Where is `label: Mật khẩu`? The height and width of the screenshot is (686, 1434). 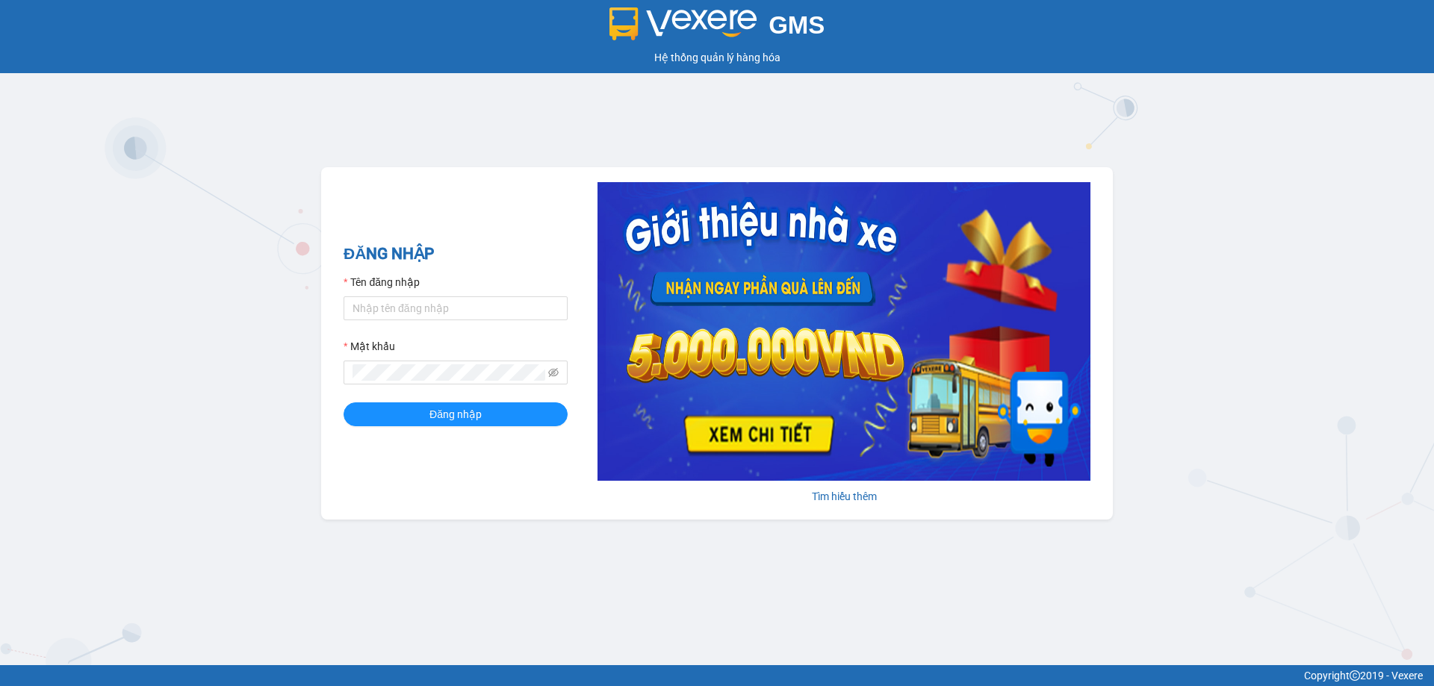
label: Mật khẩu is located at coordinates (369, 347).